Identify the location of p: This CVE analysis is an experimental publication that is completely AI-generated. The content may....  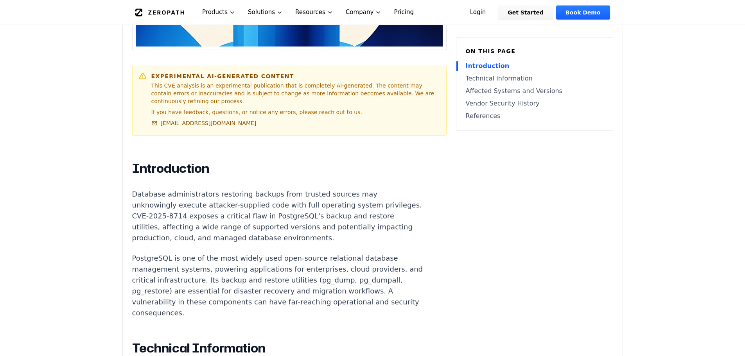
(296, 93).